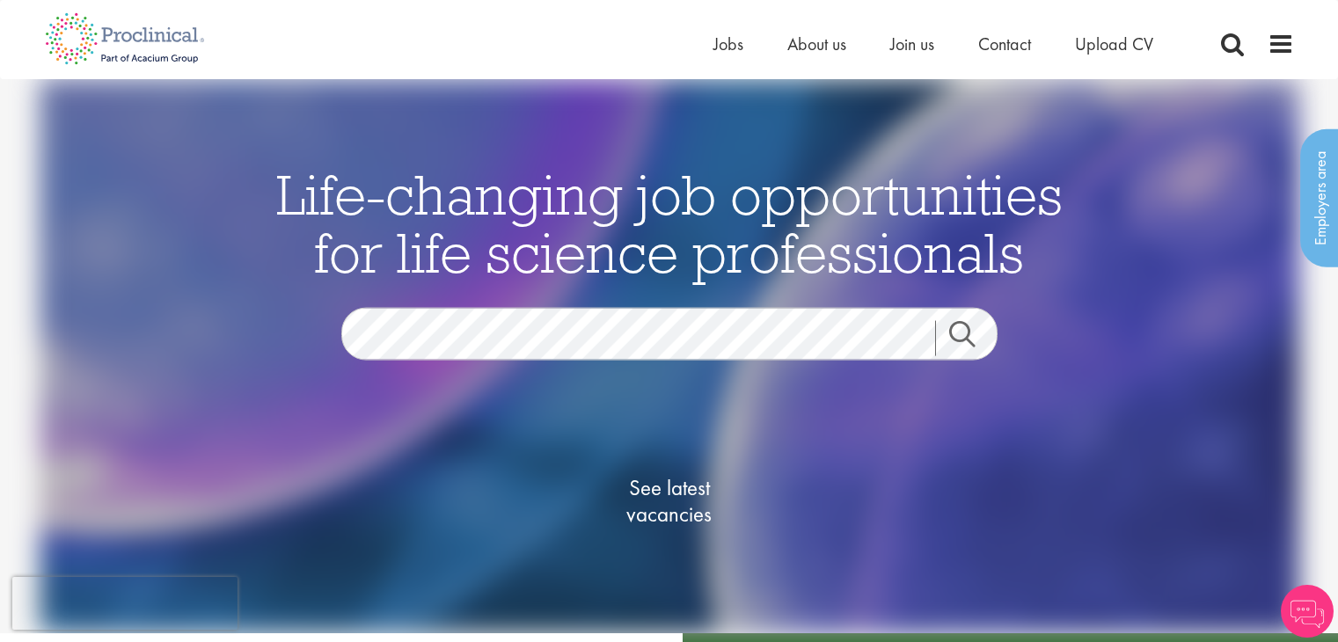 This screenshot has height=642, width=1338. What do you see at coordinates (913, 44) in the screenshot?
I see `span: Join us` at bounding box center [913, 44].